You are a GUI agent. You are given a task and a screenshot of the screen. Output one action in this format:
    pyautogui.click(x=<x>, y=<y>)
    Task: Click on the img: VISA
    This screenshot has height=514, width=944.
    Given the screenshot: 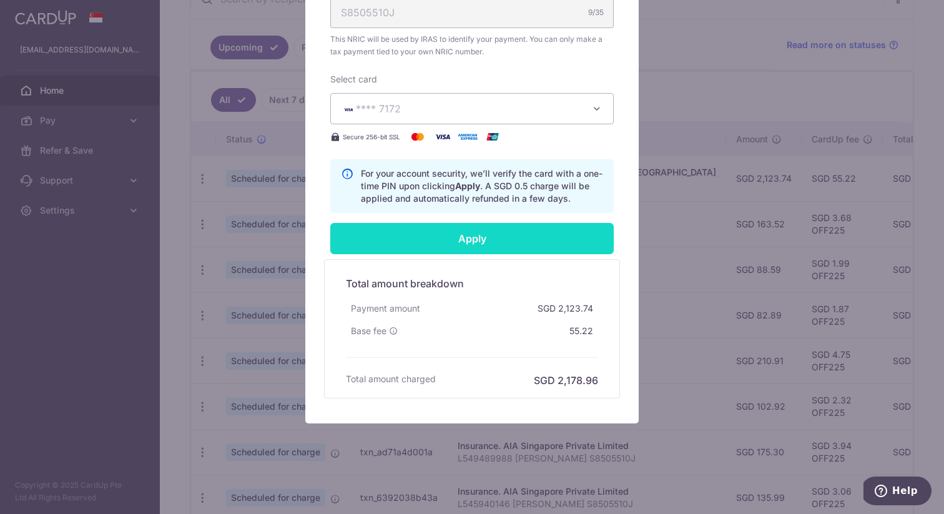 What is the action you would take?
    pyautogui.click(x=348, y=109)
    